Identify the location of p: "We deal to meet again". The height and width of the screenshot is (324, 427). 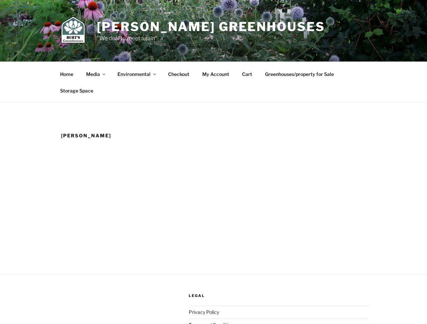
(211, 38).